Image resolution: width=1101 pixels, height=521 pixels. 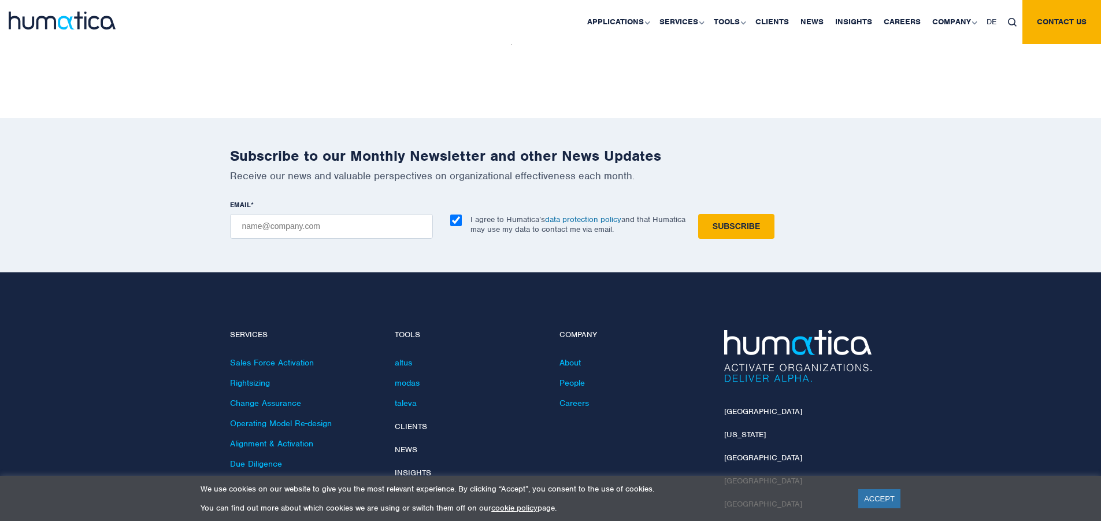 What do you see at coordinates (551, 176) in the screenshot?
I see `p: Receive our news and valuable perspectives on organizational effectiveness each month.` at bounding box center [551, 176].